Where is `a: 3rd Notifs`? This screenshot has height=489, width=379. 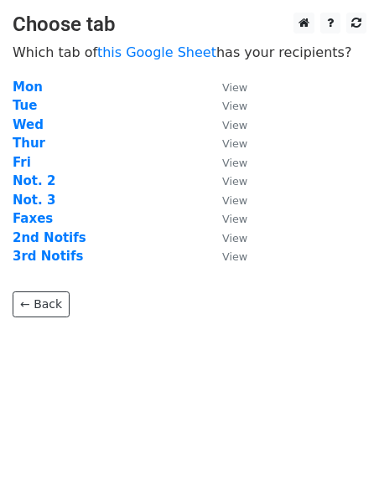 a: 3rd Notifs is located at coordinates (48, 256).